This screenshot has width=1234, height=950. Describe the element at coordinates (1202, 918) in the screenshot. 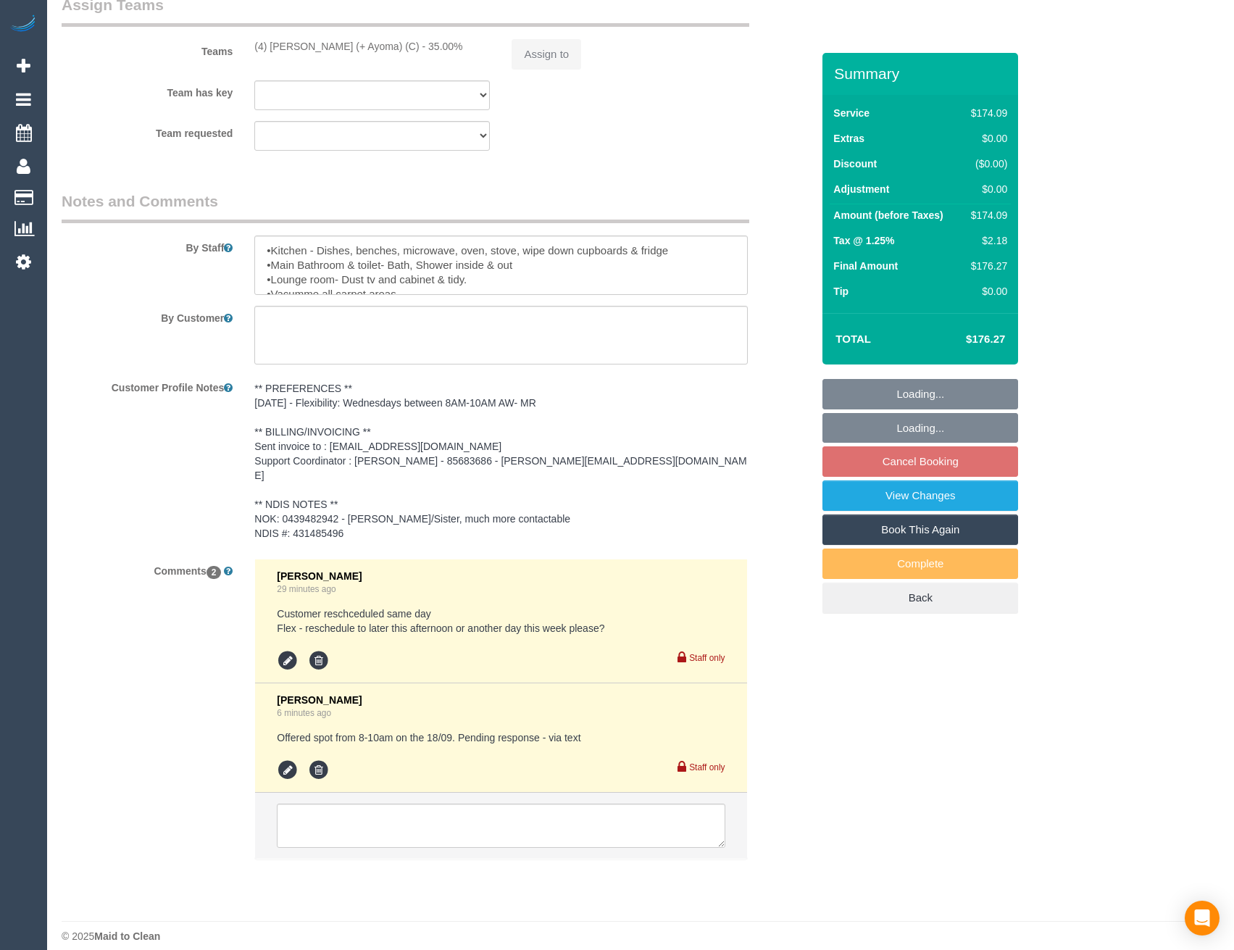

I see `div: Open Intercom Messenger` at that location.